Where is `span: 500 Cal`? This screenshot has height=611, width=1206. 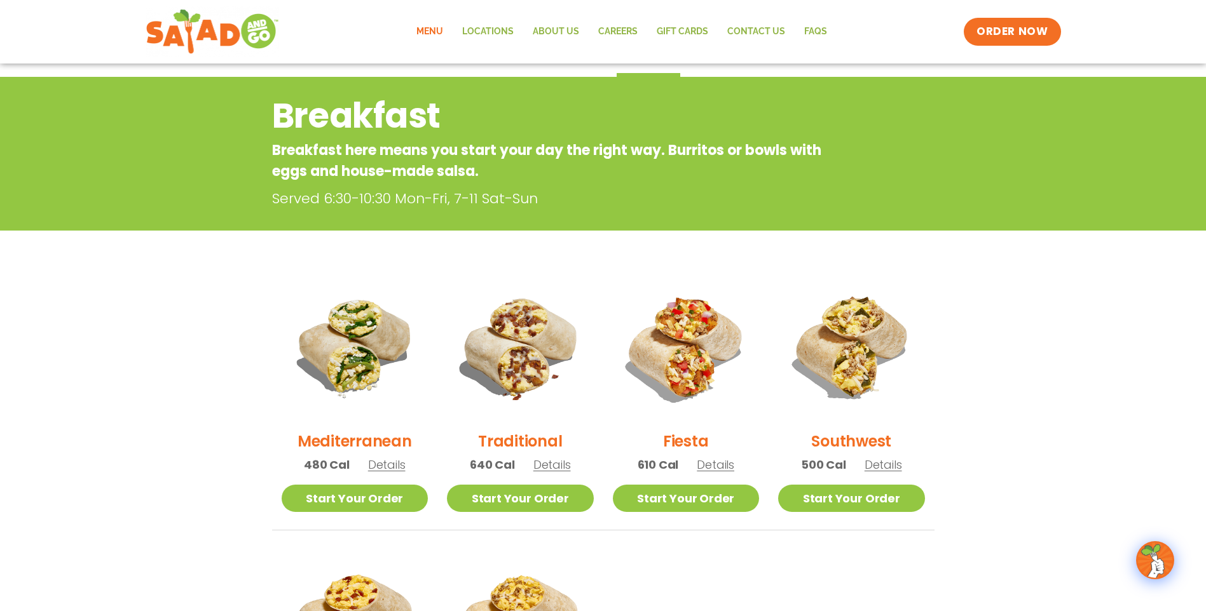 span: 500 Cal is located at coordinates (823, 465).